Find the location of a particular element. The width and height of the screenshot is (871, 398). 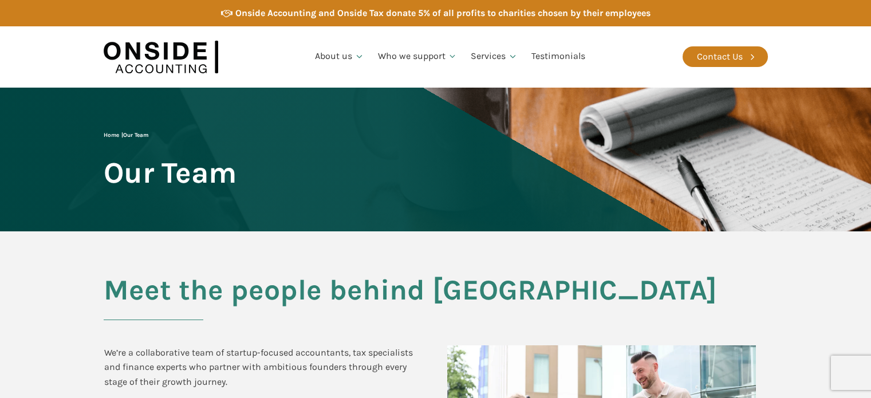

a: Services is located at coordinates (494, 57).